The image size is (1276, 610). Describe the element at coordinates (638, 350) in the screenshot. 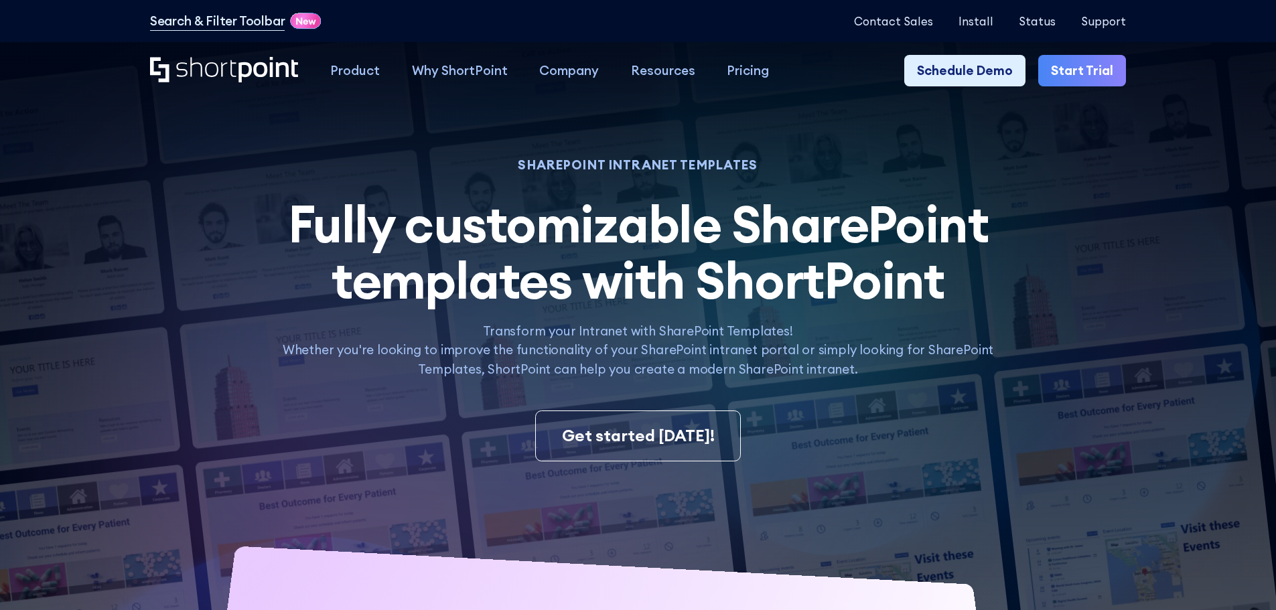

I see `p: Transform your Intranet with SharePoint Templates! Whether you're looking to improve the function...` at that location.